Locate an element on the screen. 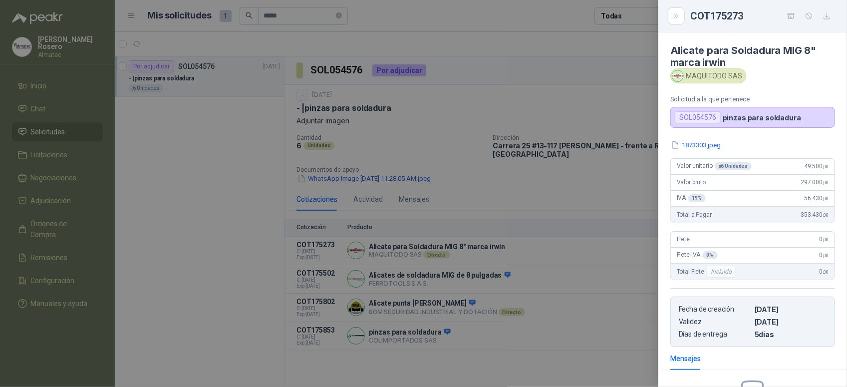 The image size is (847, 387). div: x 6 Unidades is located at coordinates (733, 166).